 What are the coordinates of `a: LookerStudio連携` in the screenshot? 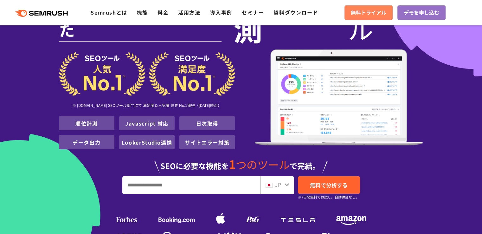 It's located at (147, 142).